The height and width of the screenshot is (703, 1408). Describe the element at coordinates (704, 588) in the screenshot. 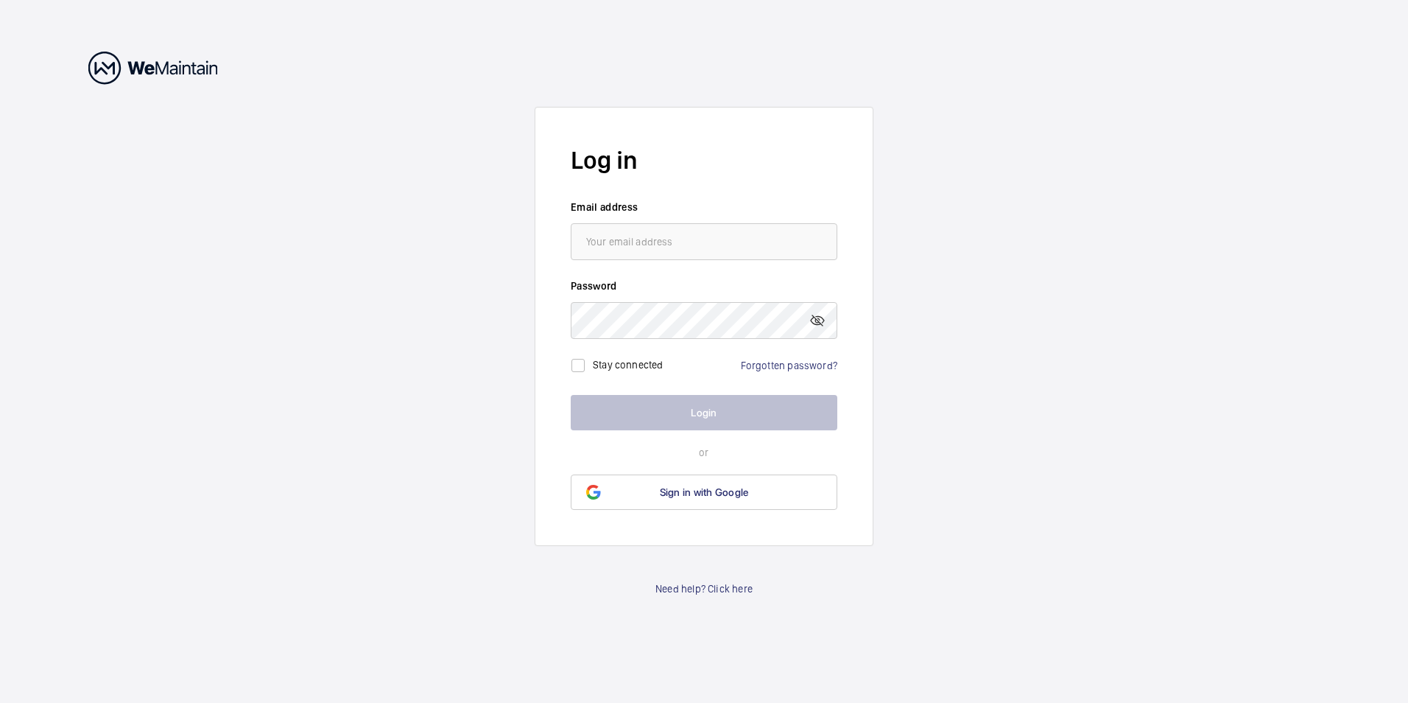

I see `a: Need help? Click here` at that location.